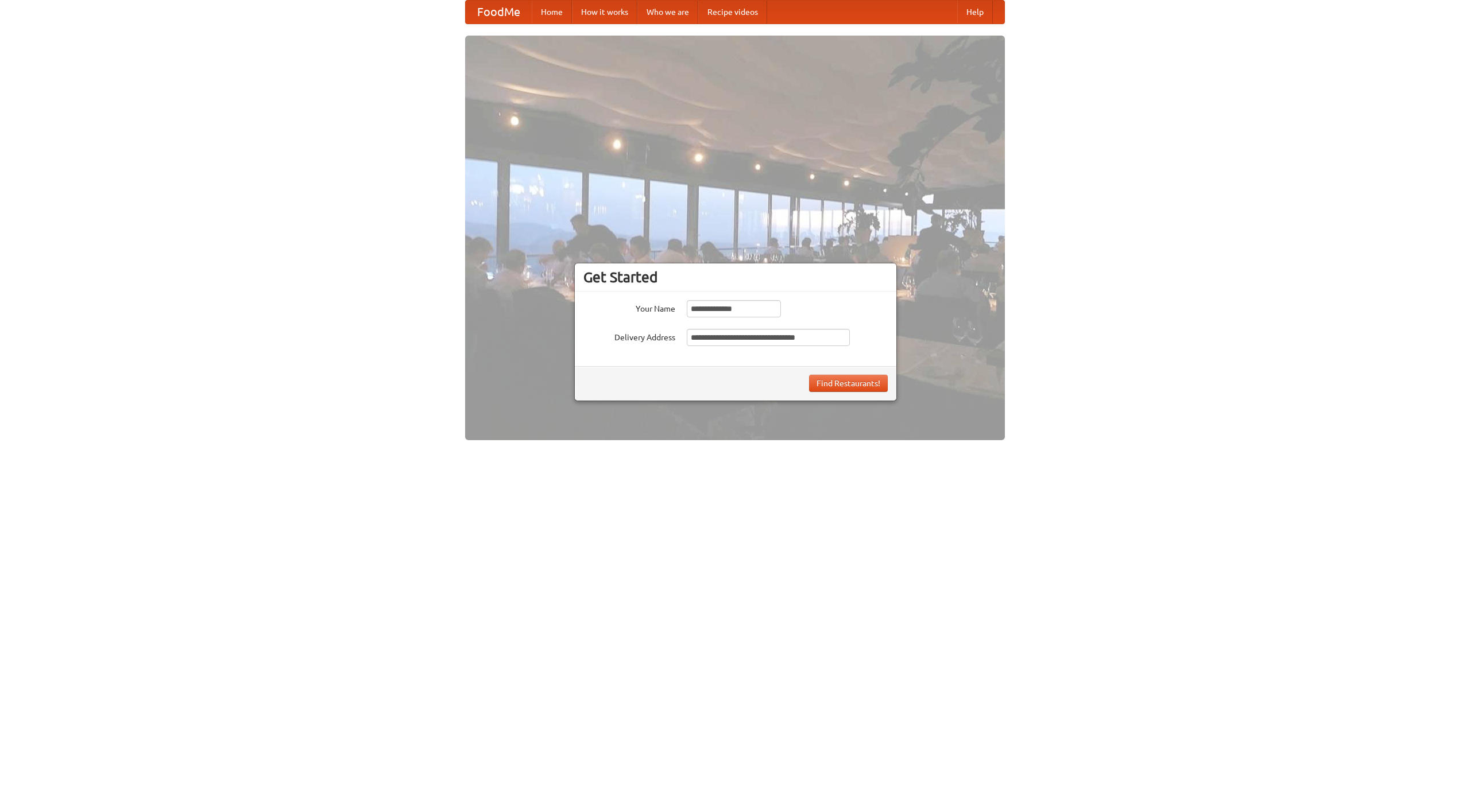  Describe the element at coordinates (629, 307) in the screenshot. I see `label: Your Name` at that location.